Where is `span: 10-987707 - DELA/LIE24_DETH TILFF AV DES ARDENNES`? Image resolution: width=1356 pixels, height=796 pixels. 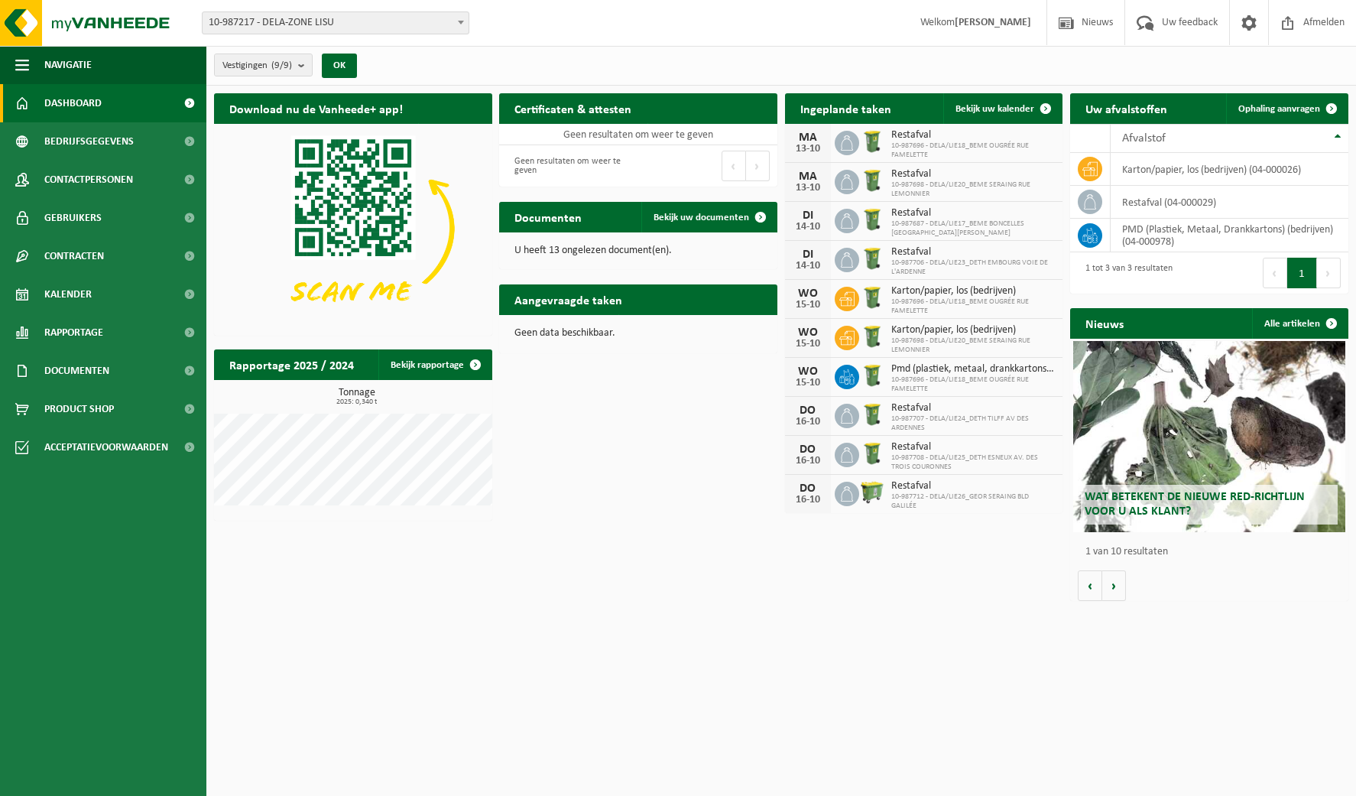
span: 10-987707 - DELA/LIE24_DETH TILFF AV DES ARDENNES is located at coordinates (973, 423).